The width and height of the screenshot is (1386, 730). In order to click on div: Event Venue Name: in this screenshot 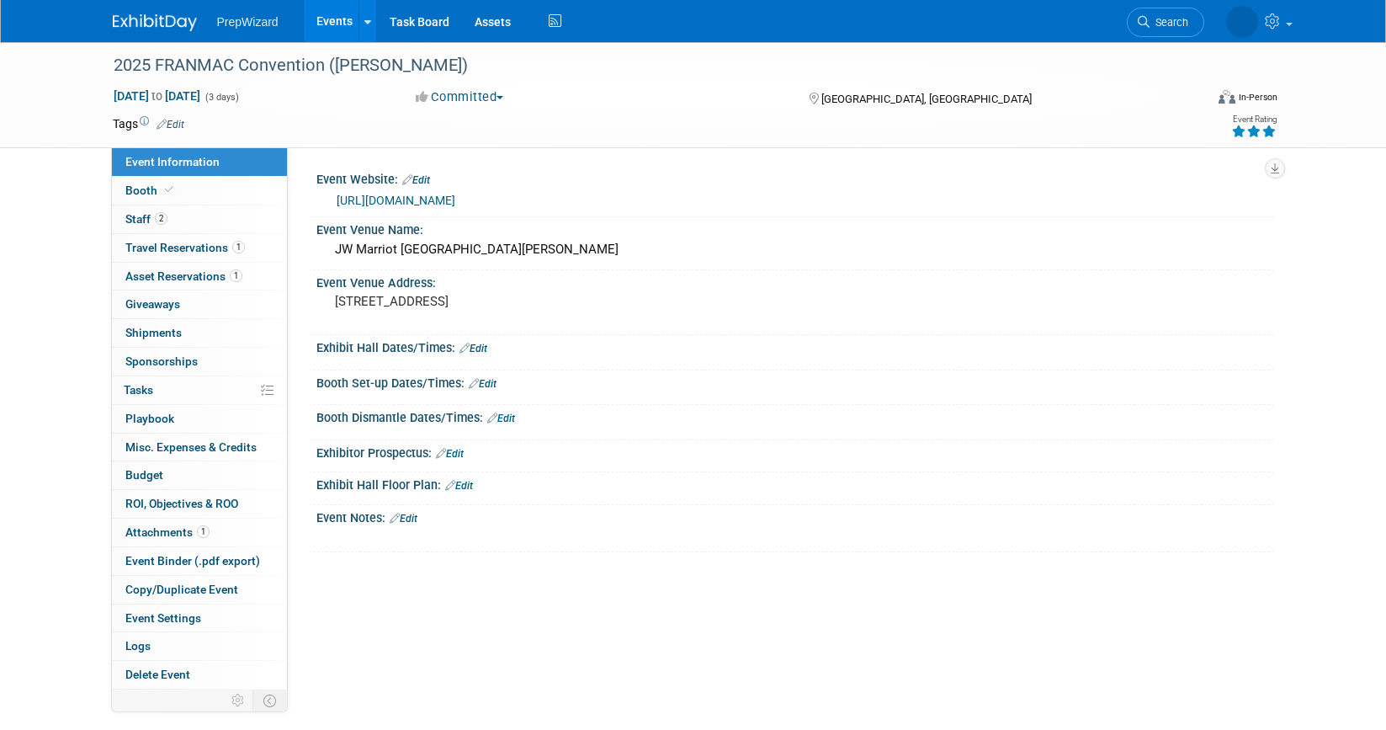, I will do `click(795, 227)`.